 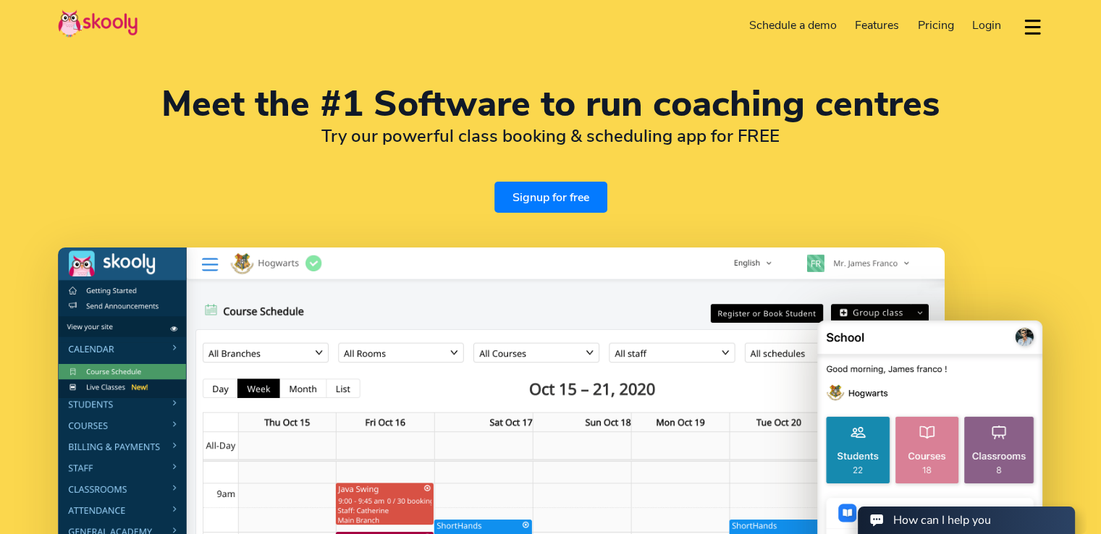 What do you see at coordinates (936, 25) in the screenshot?
I see `span: Pricing` at bounding box center [936, 25].